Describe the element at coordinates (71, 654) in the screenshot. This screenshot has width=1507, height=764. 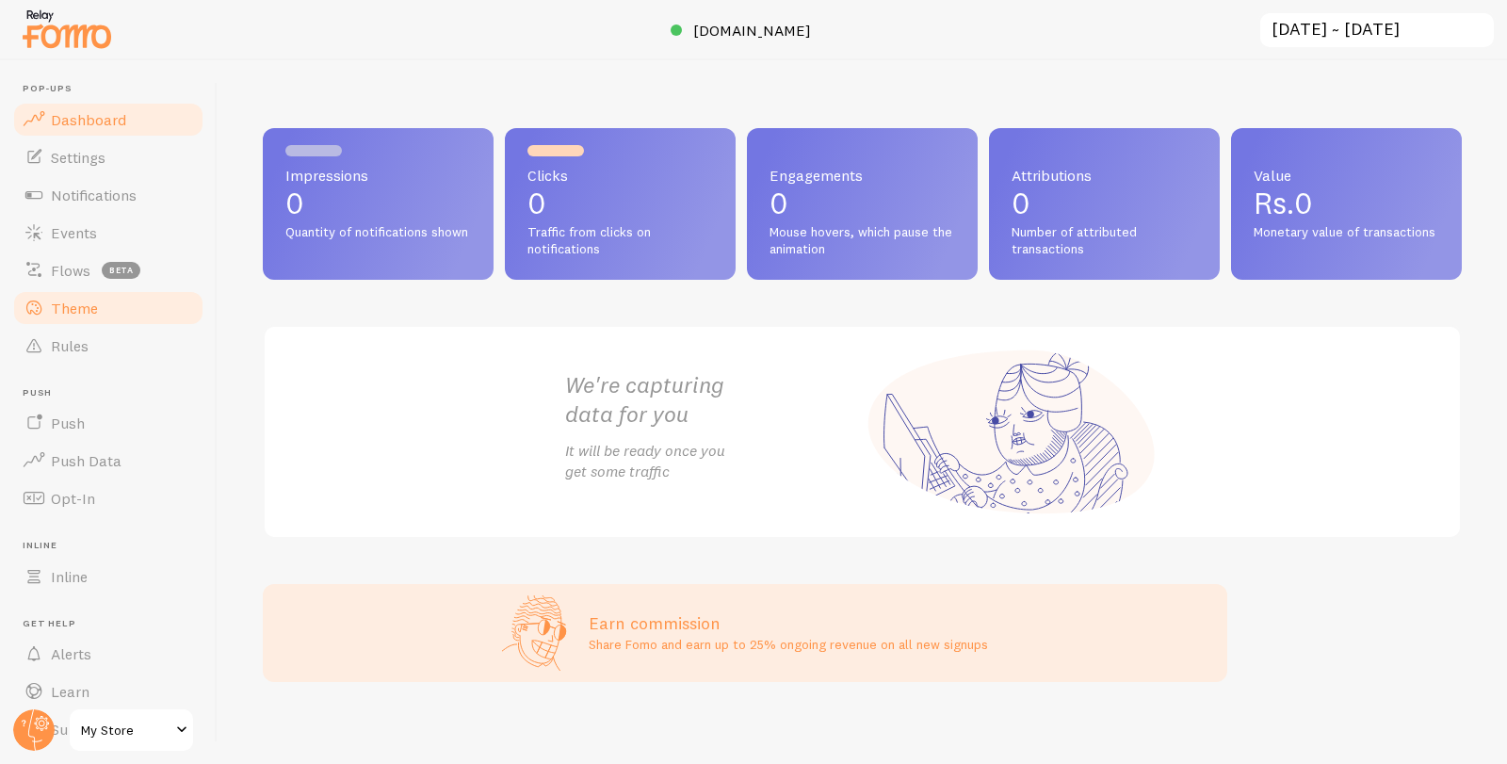
I see `span: Alerts` at that location.